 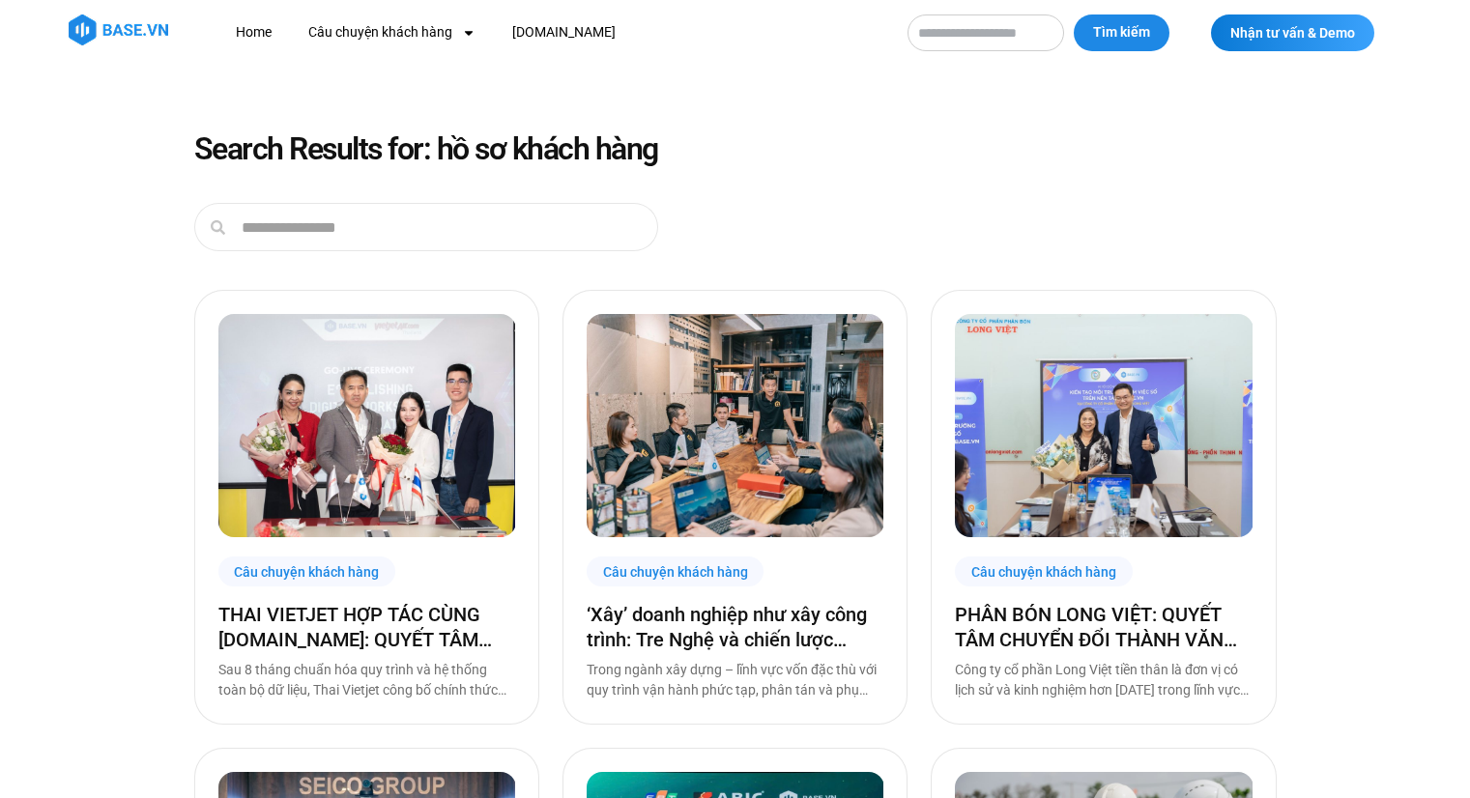 I want to click on a: Nhận tư vấn & Demo, so click(x=1292, y=33).